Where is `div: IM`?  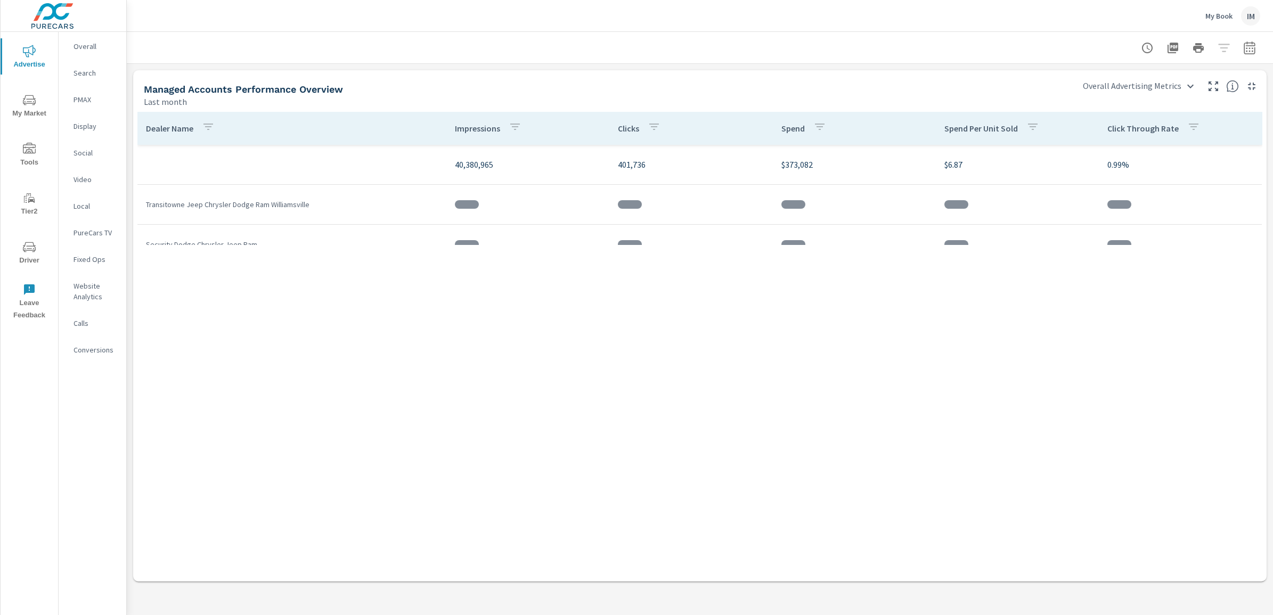 div: IM is located at coordinates (1251, 16).